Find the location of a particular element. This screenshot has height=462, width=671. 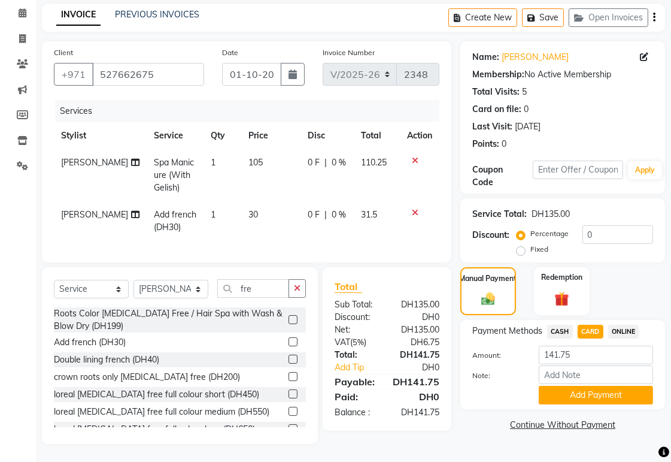

div: Balance : is located at coordinates (356, 412).